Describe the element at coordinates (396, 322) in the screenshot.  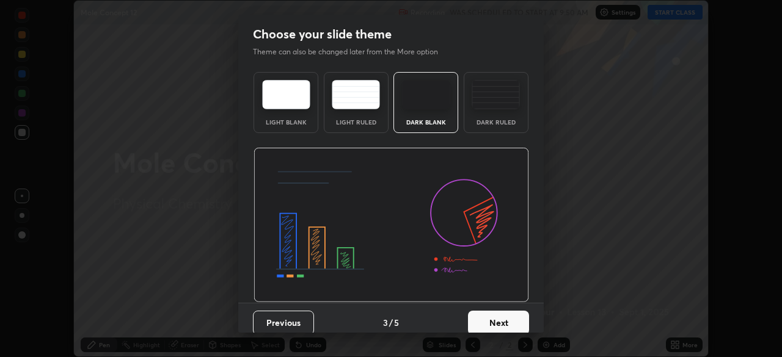
I see `h4: 5` at that location.